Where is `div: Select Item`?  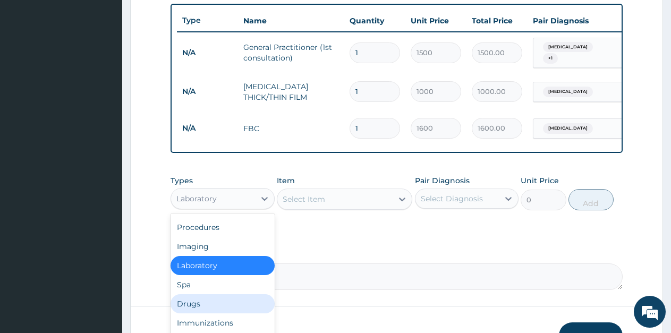
div: Select Item is located at coordinates (304, 199).